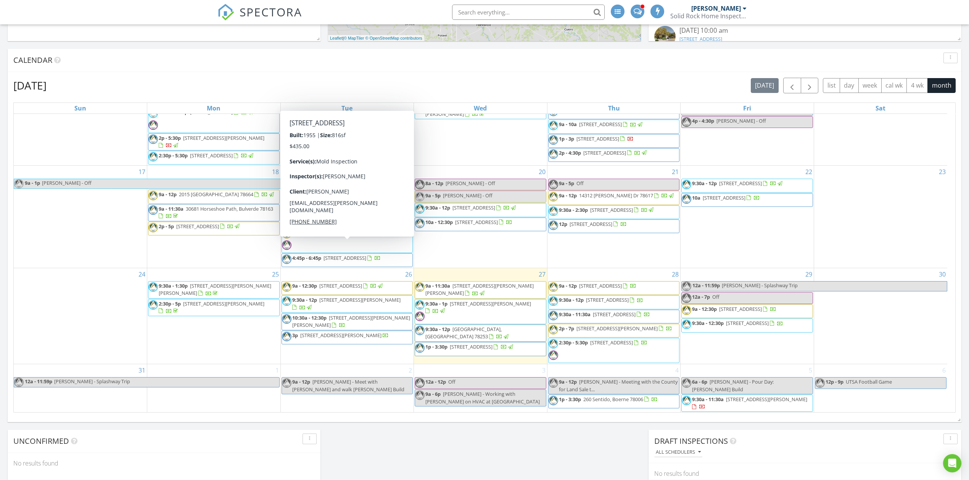 This screenshot has width=969, height=480. Describe the element at coordinates (528, 12) in the screenshot. I see `input: Search everything...` at that location.